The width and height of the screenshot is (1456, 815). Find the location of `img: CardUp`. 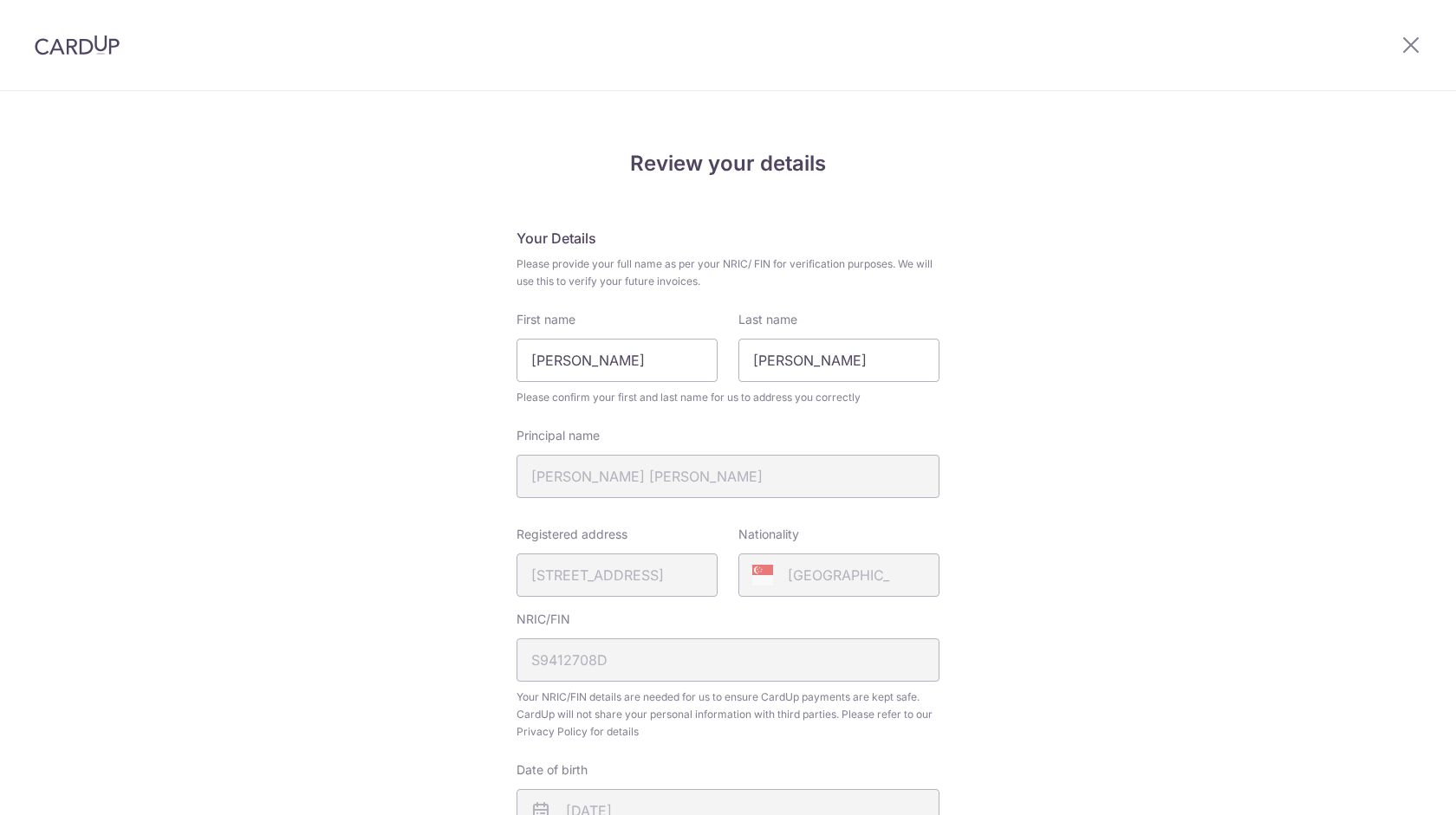

img: CardUp is located at coordinates (77, 45).